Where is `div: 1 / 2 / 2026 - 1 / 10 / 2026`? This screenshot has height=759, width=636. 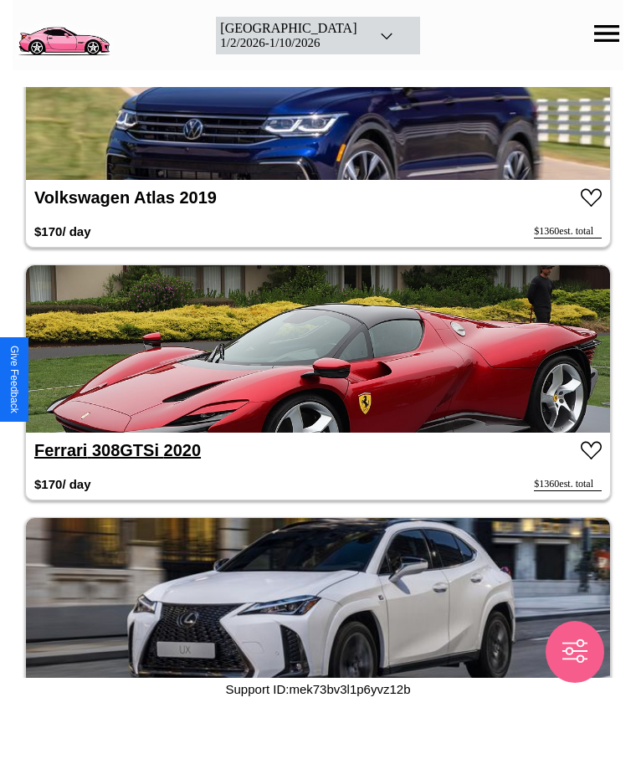 div: 1 / 2 / 2026 - 1 / 10 / 2026 is located at coordinates (288, 43).